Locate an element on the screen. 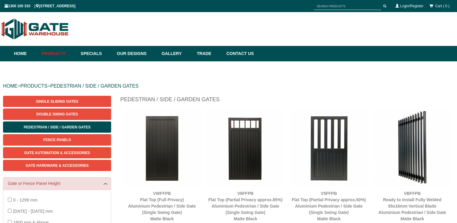 This screenshot has height=223, width=457. span: Cart ( 0 ) is located at coordinates (442, 6).